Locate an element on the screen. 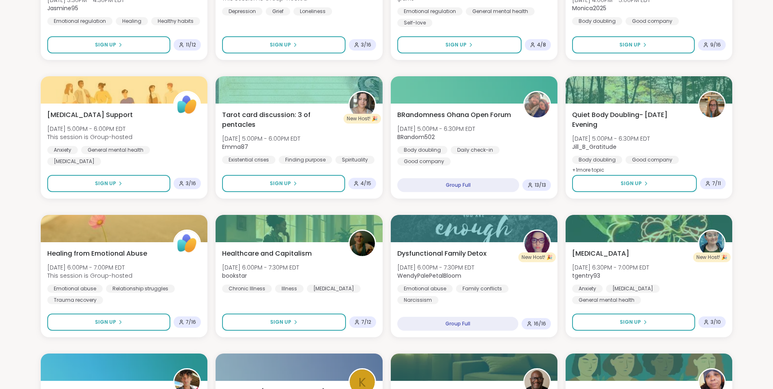 The width and height of the screenshot is (773, 389). div: Existential crises is located at coordinates (249, 160).